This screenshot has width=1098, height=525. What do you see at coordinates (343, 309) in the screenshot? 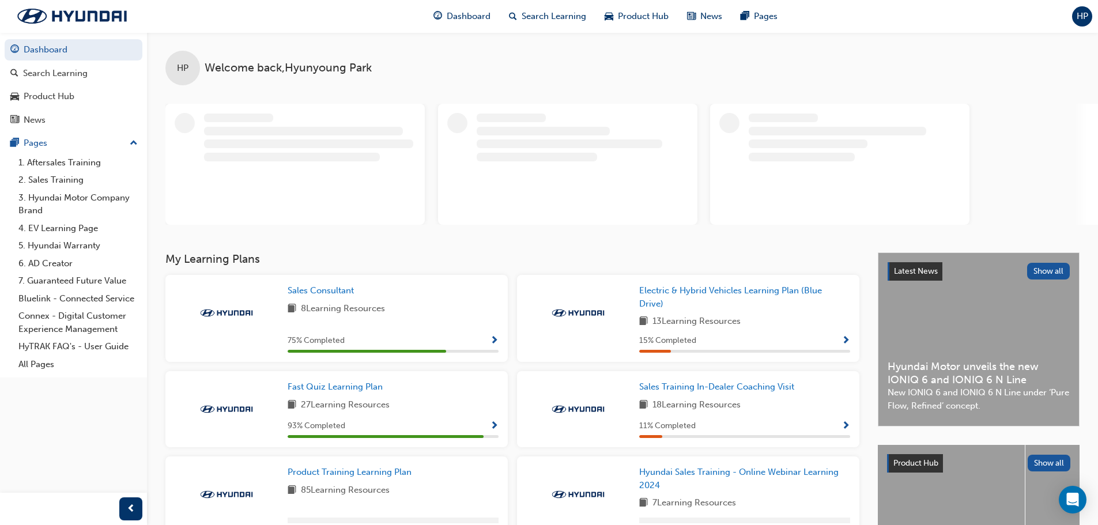
I see `span: 8 Learning Resources` at bounding box center [343, 309].